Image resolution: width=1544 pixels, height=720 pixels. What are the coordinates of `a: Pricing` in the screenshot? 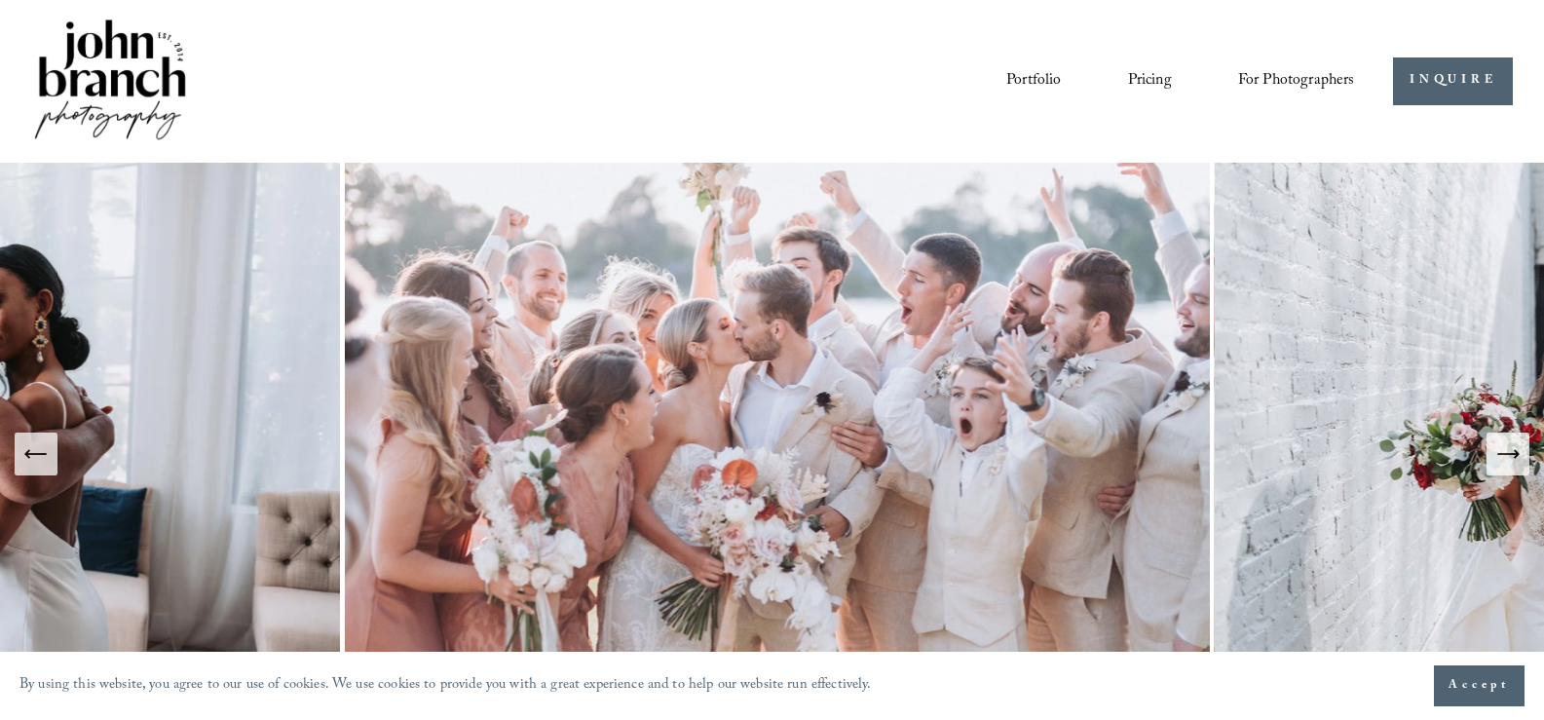 It's located at (1150, 81).